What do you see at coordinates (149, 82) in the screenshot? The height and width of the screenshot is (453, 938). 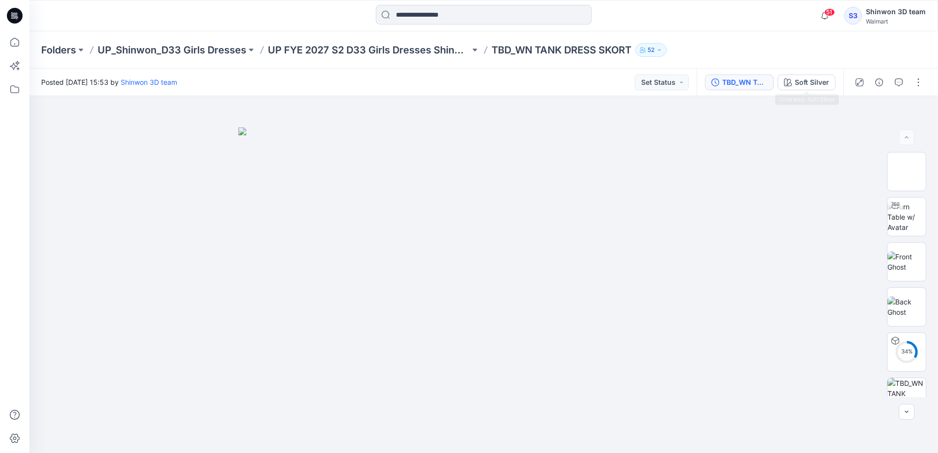 I see `a: Shinwon 3D team` at bounding box center [149, 82].